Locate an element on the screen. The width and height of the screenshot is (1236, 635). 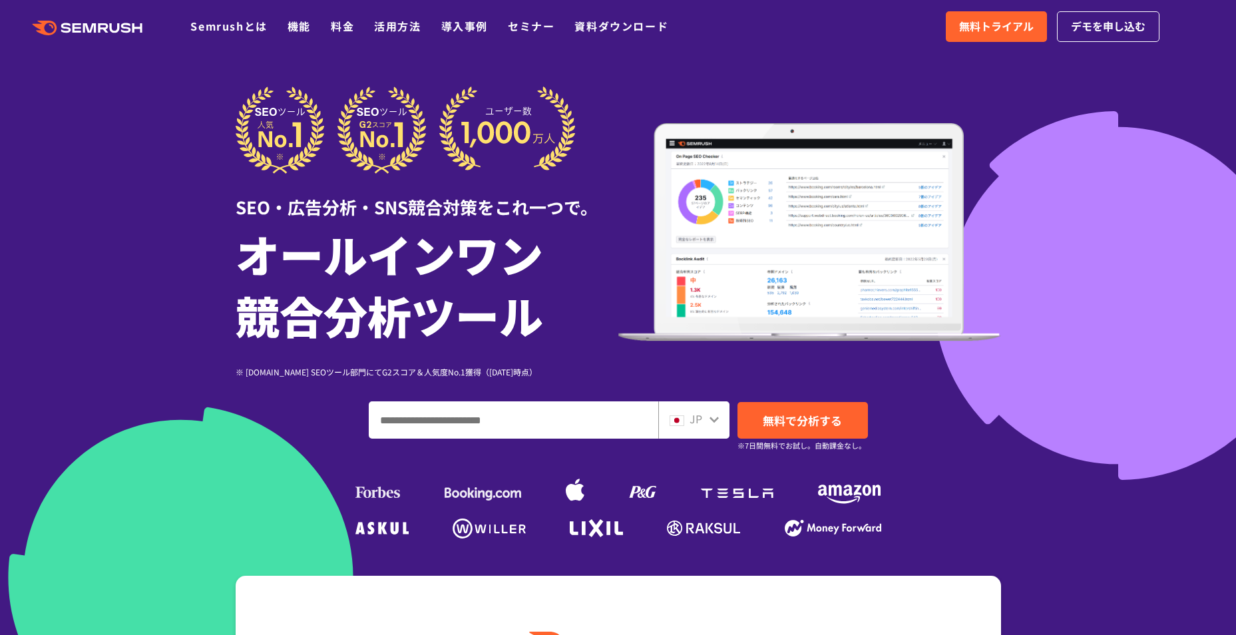
span: 無料で分析する is located at coordinates (802, 420).